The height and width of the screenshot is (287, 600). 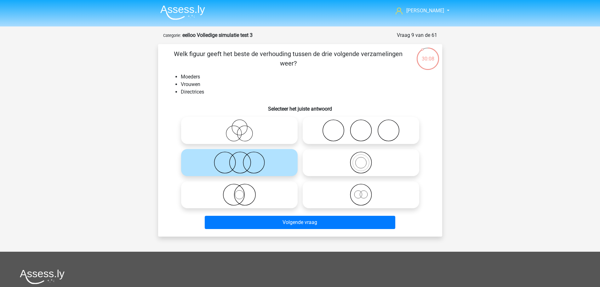 I want to click on div: Vraag 9 van de 61, so click(x=417, y=35).